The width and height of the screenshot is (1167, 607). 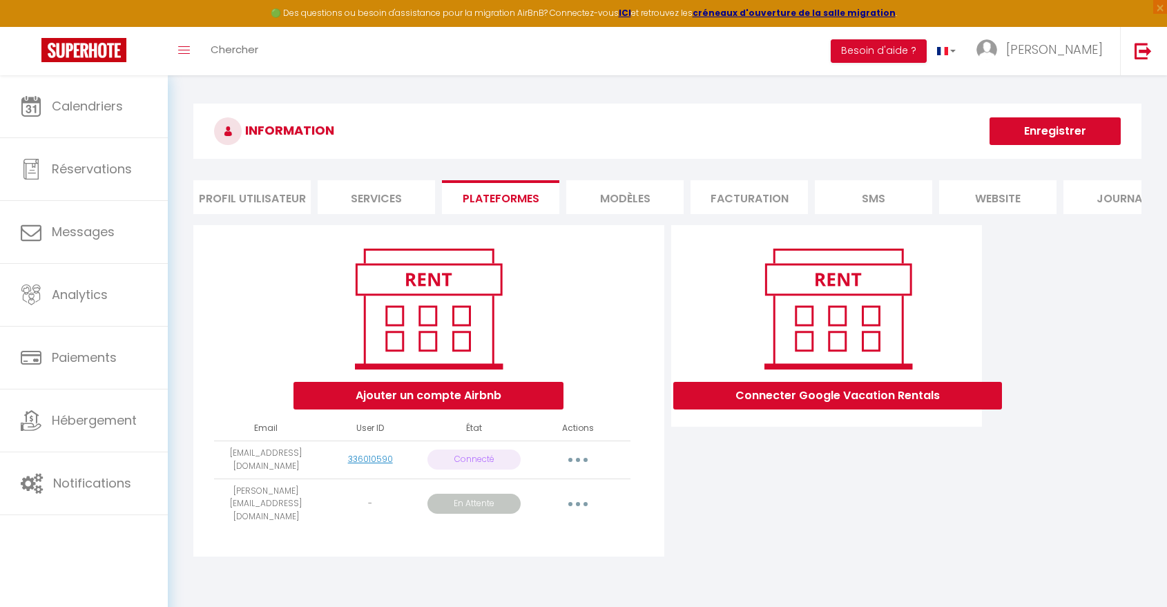 I want to click on a: 336010590, so click(x=370, y=459).